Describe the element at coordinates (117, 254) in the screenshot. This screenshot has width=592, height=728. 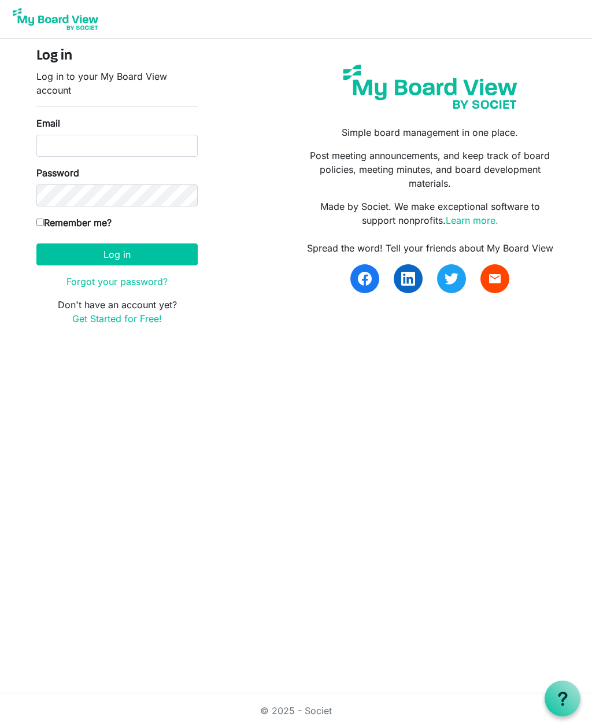
I see `button: Log in` at that location.